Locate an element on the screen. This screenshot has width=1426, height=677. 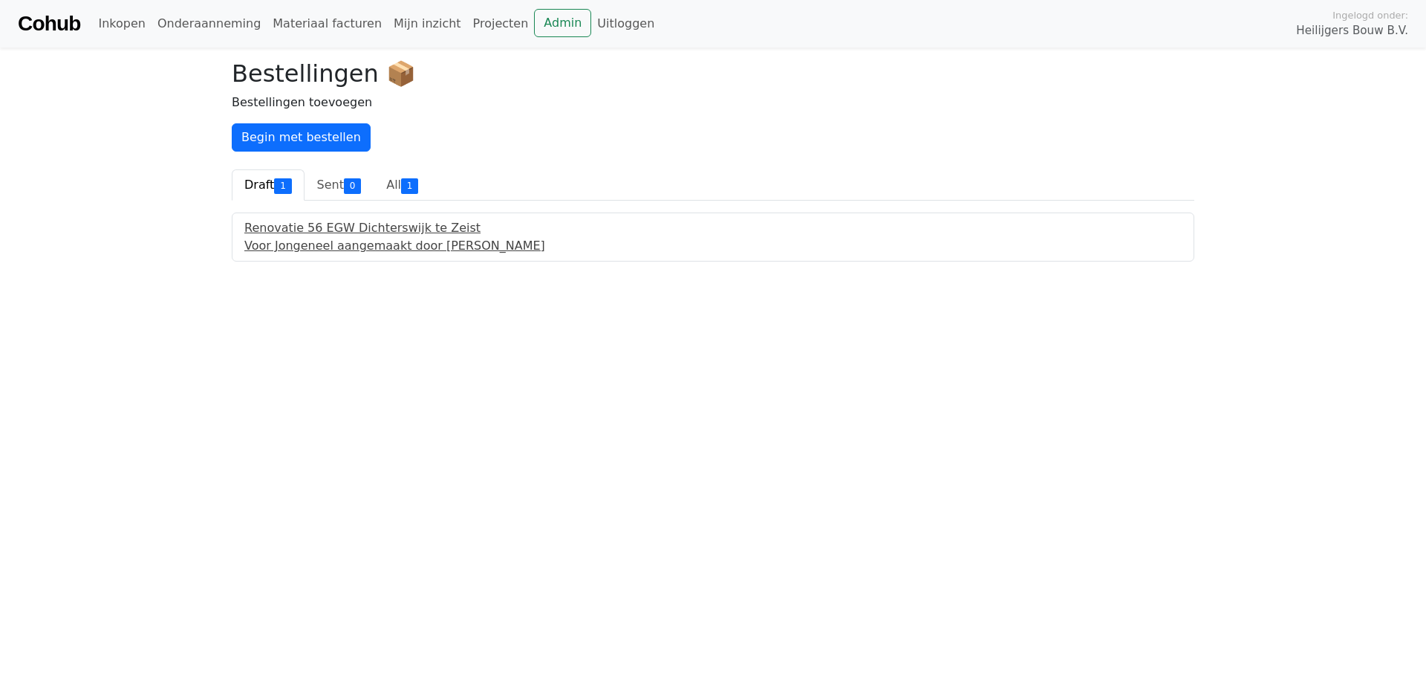
a: Projecten is located at coordinates (501, 24).